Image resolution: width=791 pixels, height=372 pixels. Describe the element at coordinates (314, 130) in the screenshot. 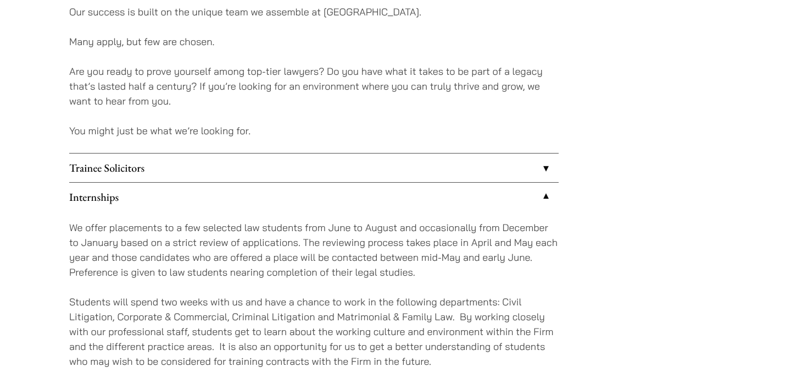

I see `p: You might just be what we’re looking for.` at that location.